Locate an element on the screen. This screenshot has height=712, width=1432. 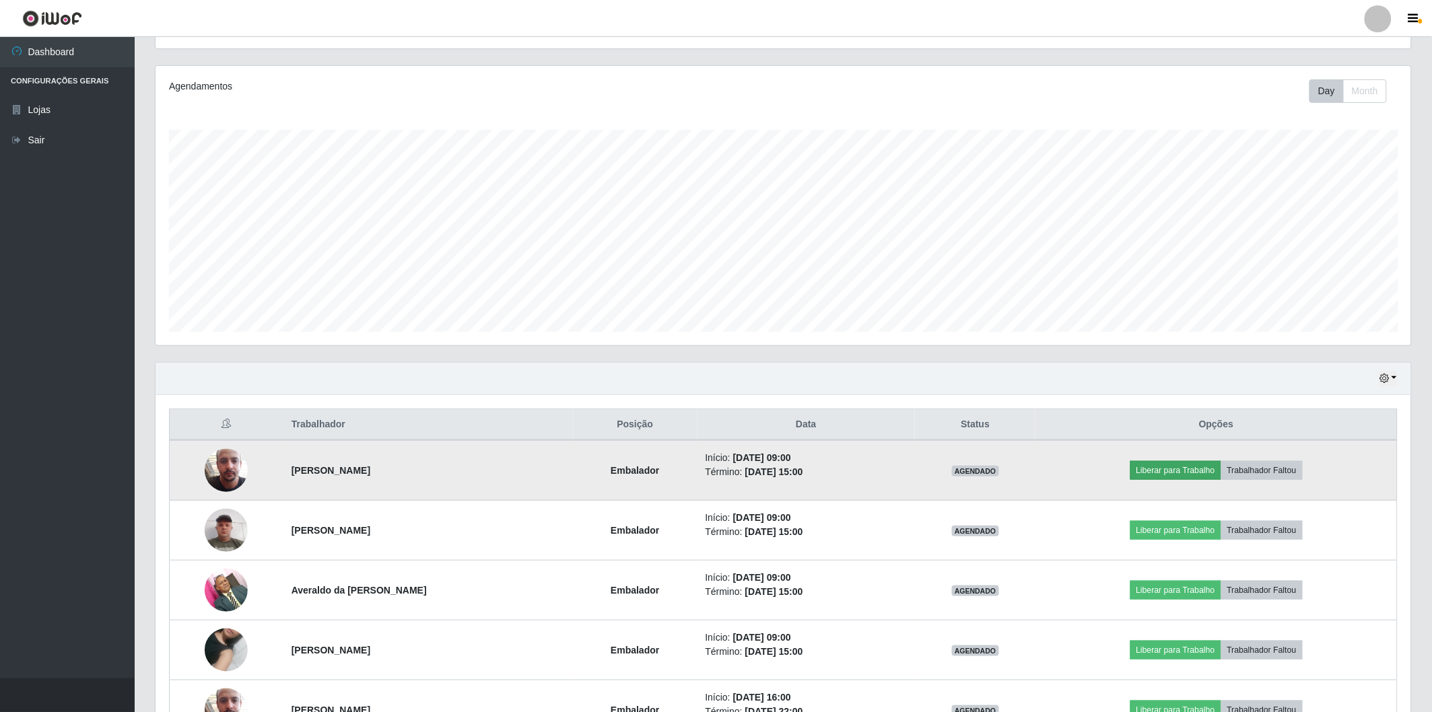
th: Data is located at coordinates (807, 425).